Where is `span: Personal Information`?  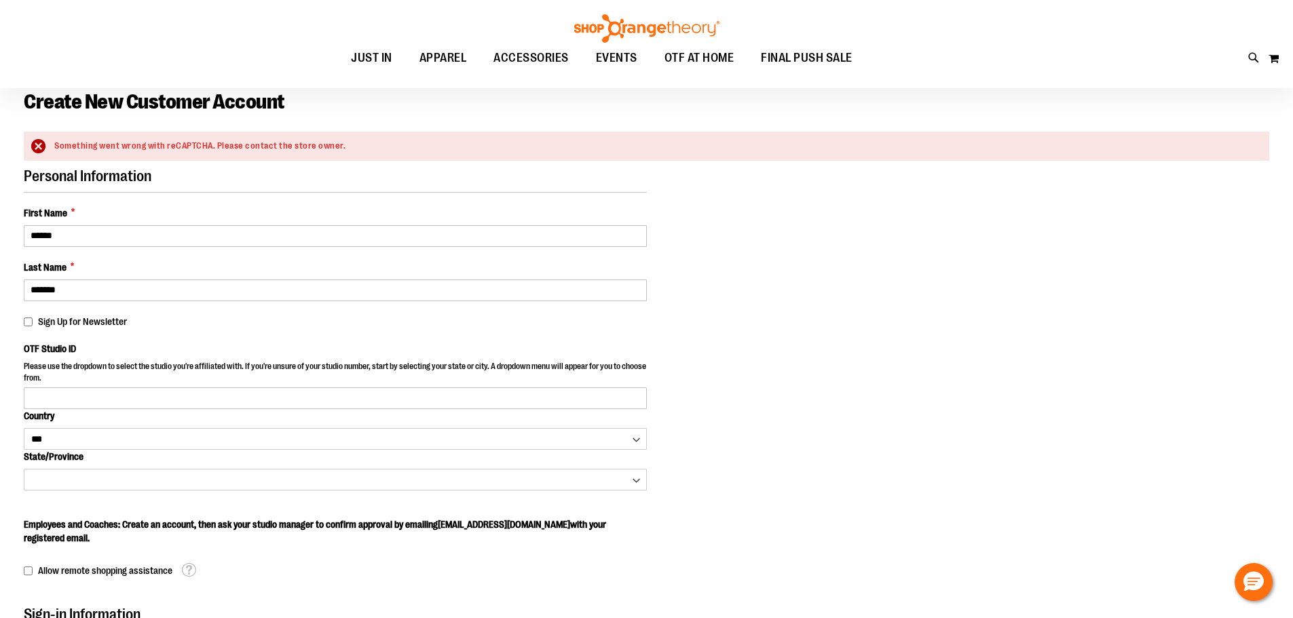
span: Personal Information is located at coordinates (88, 176).